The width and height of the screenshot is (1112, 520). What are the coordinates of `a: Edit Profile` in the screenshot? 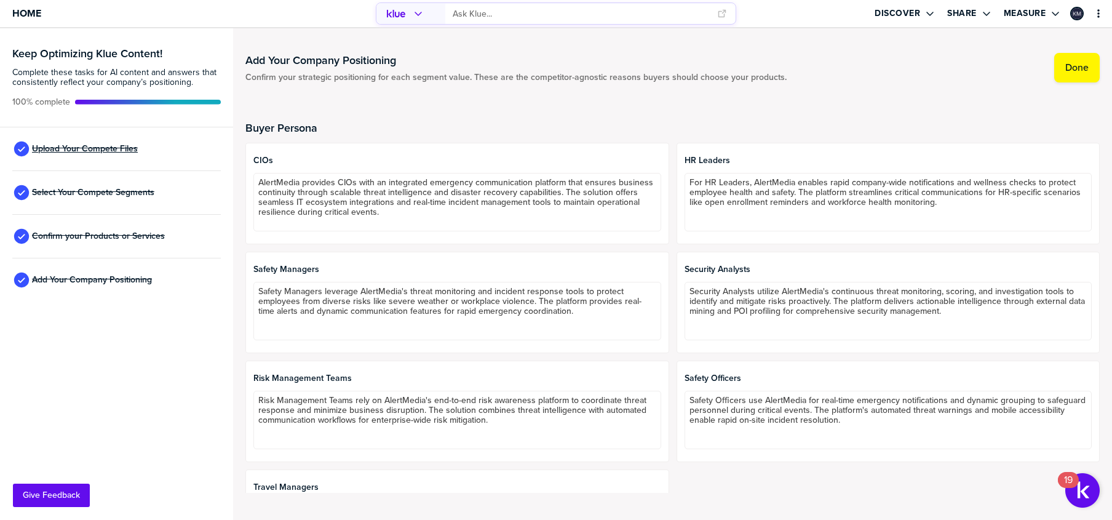 It's located at (1077, 14).